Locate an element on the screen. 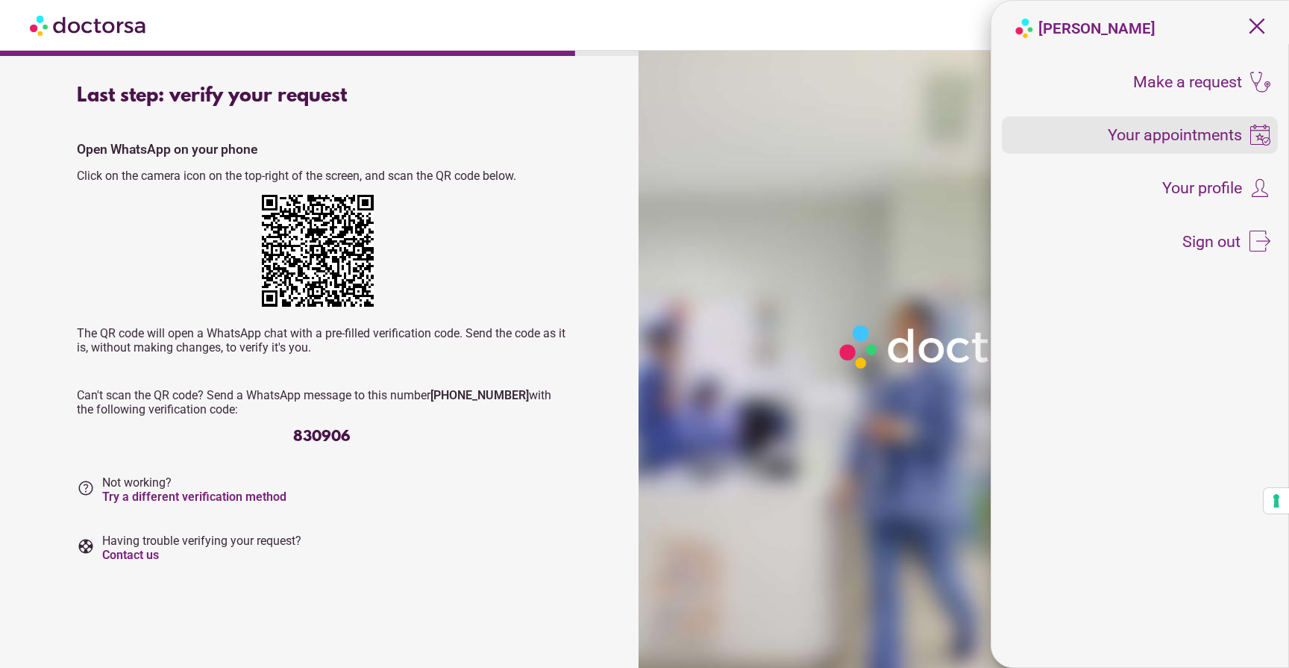 This screenshot has width=1289, height=668. p: Can't scan the QR code? Send a WhatsApp message to this number with the following verification code: is located at coordinates (322, 402).